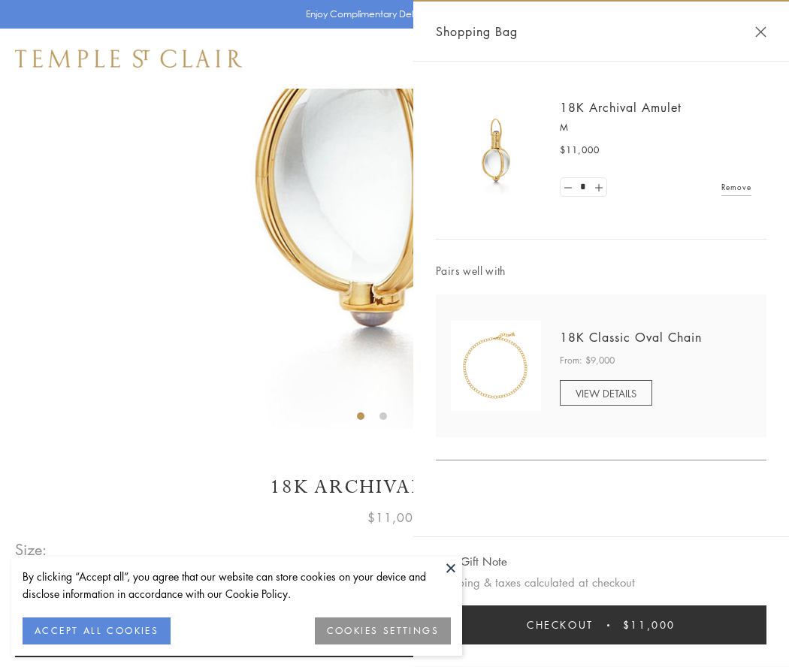  Describe the element at coordinates (382, 631) in the screenshot. I see `button: COOKIES SETTINGS` at that location.